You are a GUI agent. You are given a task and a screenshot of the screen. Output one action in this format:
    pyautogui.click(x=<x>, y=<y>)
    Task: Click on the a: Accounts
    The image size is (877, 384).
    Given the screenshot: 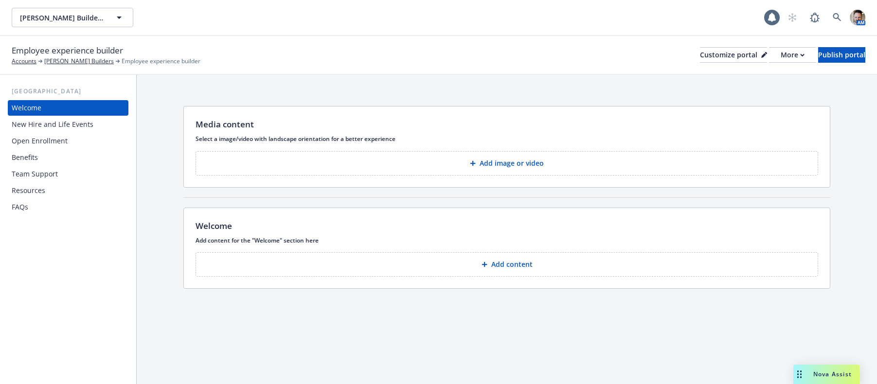 What is the action you would take?
    pyautogui.click(x=24, y=61)
    